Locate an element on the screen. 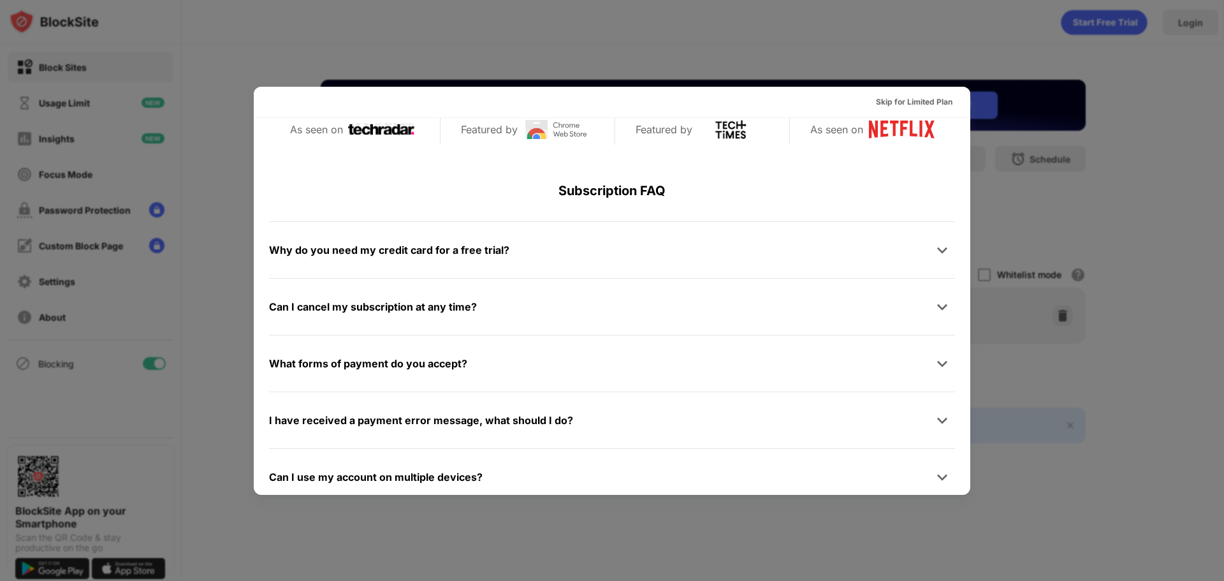 Image resolution: width=1224 pixels, height=581 pixels. img: tech-times is located at coordinates (731, 129).